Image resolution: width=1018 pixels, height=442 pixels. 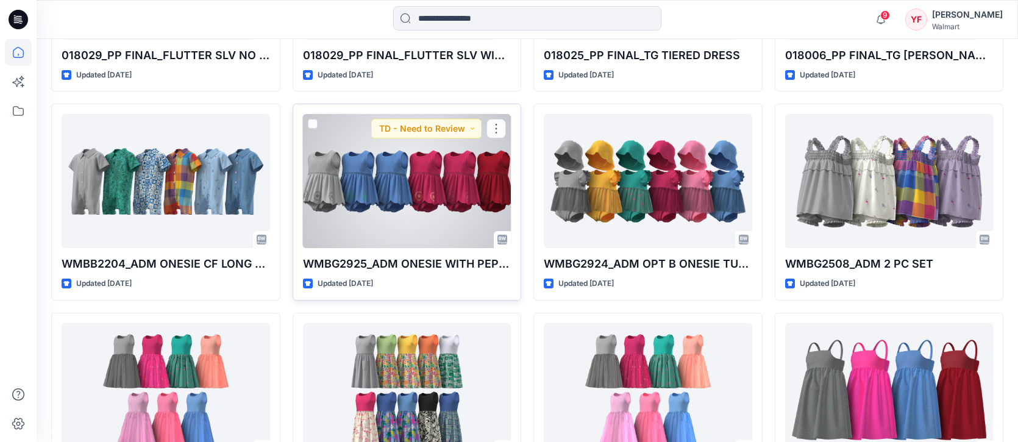 I want to click on p: 018029_PP FINAL_FLUTTER SLV NO KEYHOLE, so click(x=166, y=55).